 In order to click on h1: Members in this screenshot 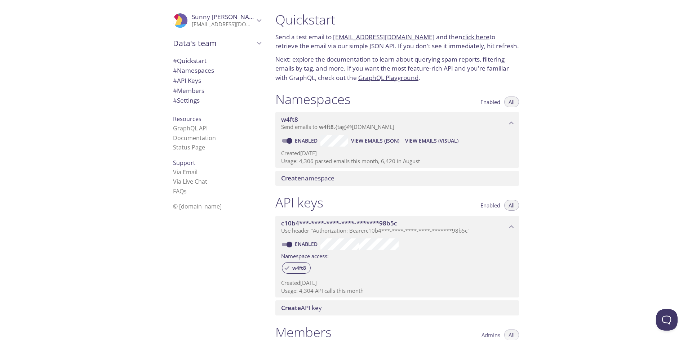, I will do `click(303, 332)`.